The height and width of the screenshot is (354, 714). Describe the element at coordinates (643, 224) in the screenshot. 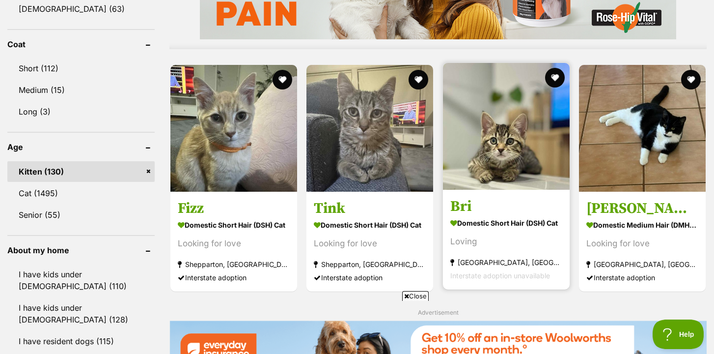

I see `strong: Domestic Medium Hair (DMH) Cat` at that location.